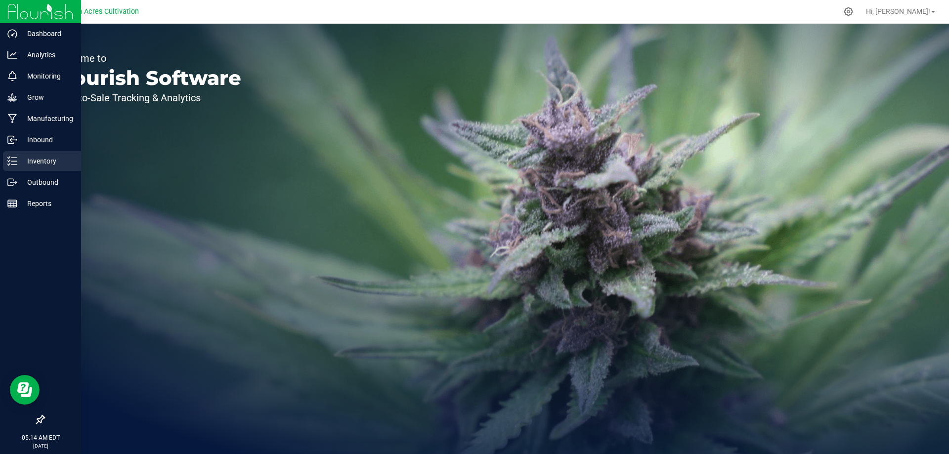 Image resolution: width=949 pixels, height=454 pixels. I want to click on div: Manage settings, so click(848, 11).